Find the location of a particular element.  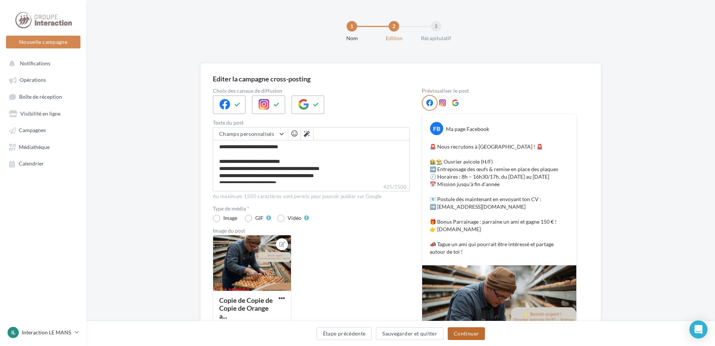

p: Interaction LE MANS is located at coordinates (47, 333).